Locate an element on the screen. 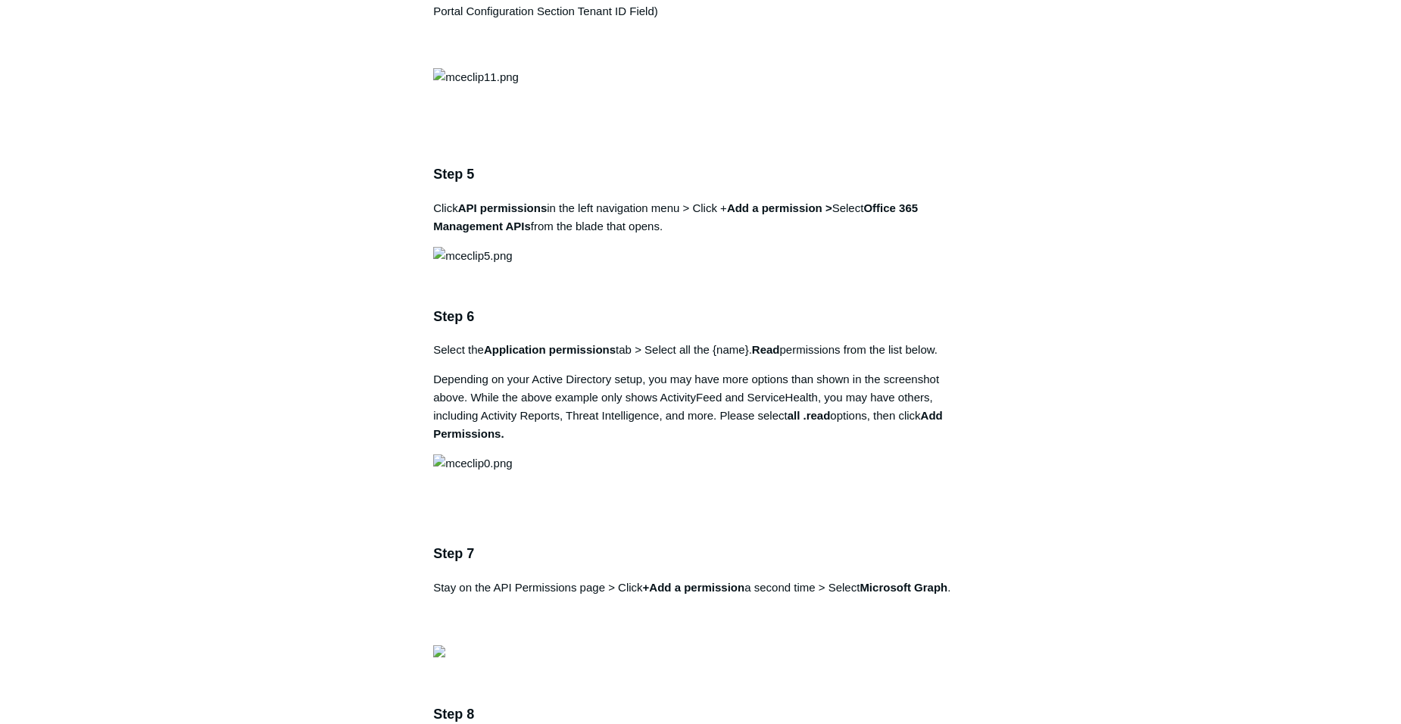 This screenshot has width=1401, height=724. p: Stay on the API Permissions page > Click a second time > Select . is located at coordinates (700, 606).